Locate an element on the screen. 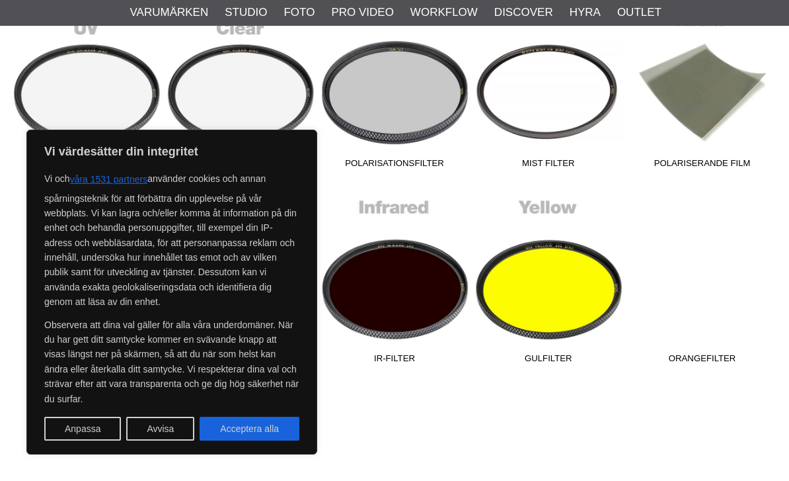  span: Gråfilter is located at coordinates (87, 360).